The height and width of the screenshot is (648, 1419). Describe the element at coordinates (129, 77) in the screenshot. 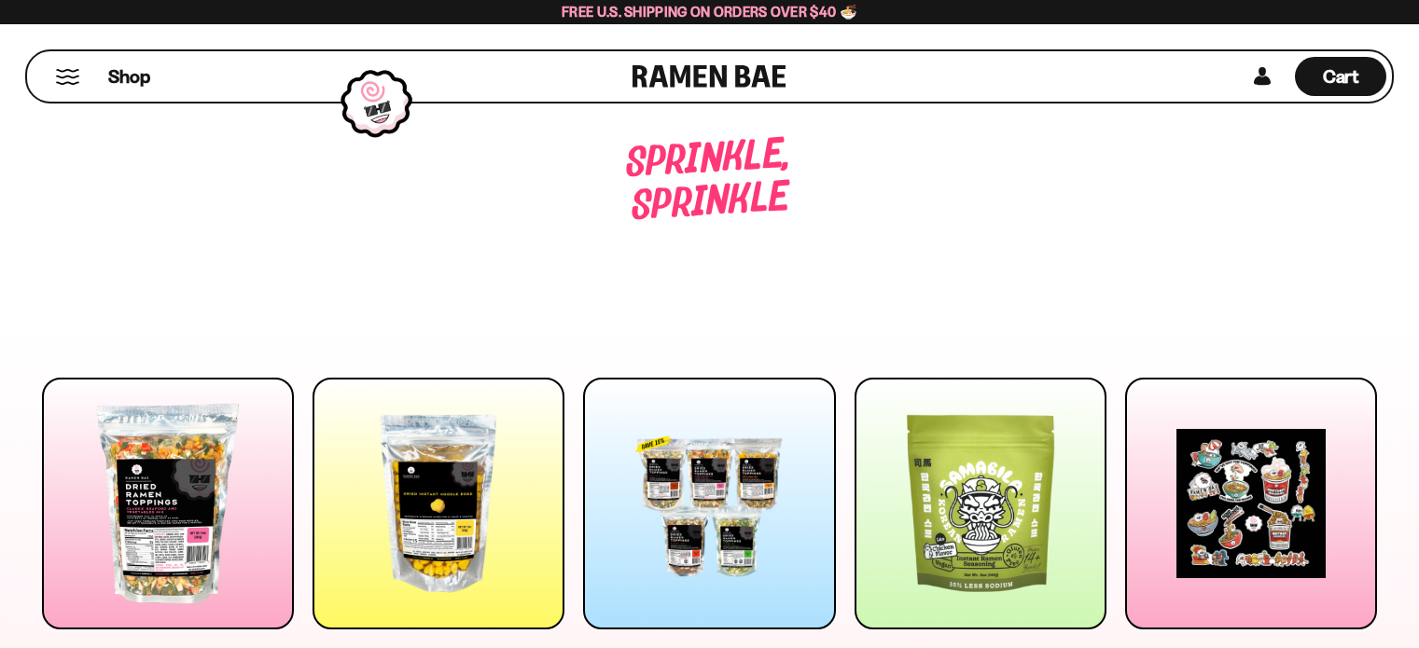

I see `a: Shop` at that location.